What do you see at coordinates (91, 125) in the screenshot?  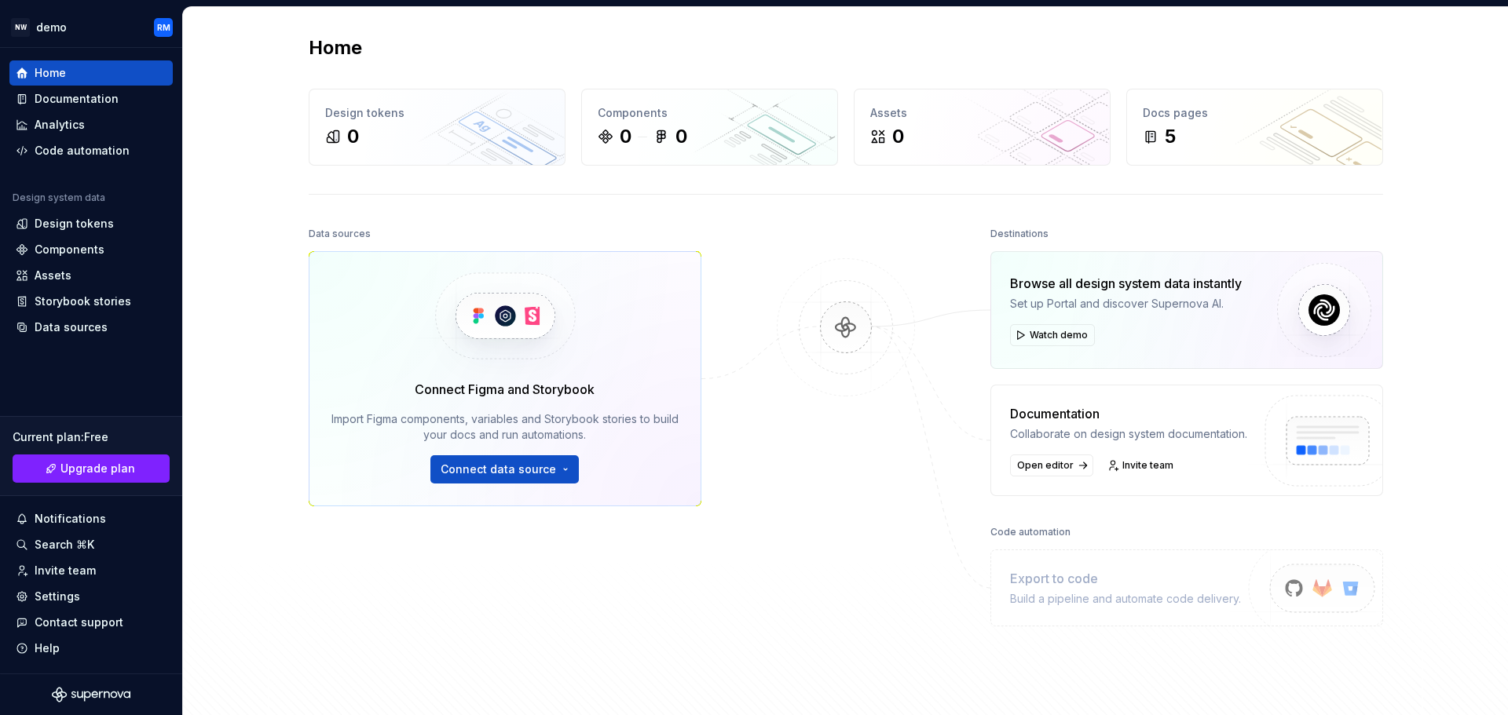 I see `a: Analytics` at bounding box center [91, 125].